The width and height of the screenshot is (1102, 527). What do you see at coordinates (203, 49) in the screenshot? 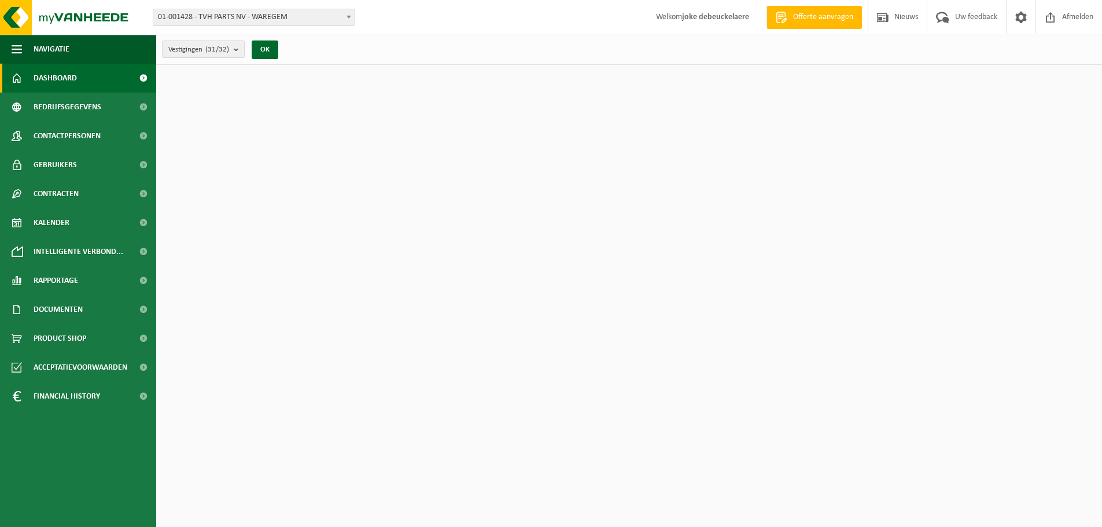
I see `button: Vestigingen(31/32)` at bounding box center [203, 49].